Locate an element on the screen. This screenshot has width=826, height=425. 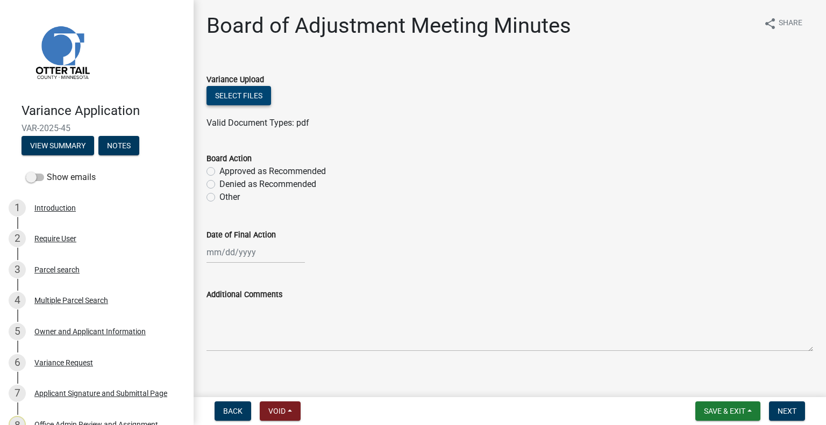
label: Other is located at coordinates (230, 197).